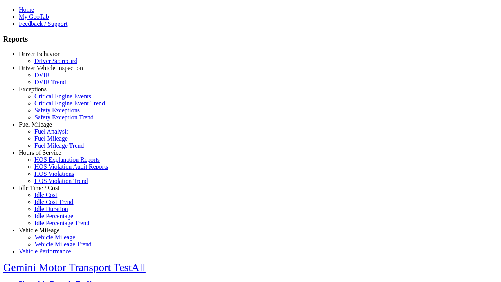 Image resolution: width=501 pixels, height=282 pixels. I want to click on a: HOS Violations, so click(54, 174).